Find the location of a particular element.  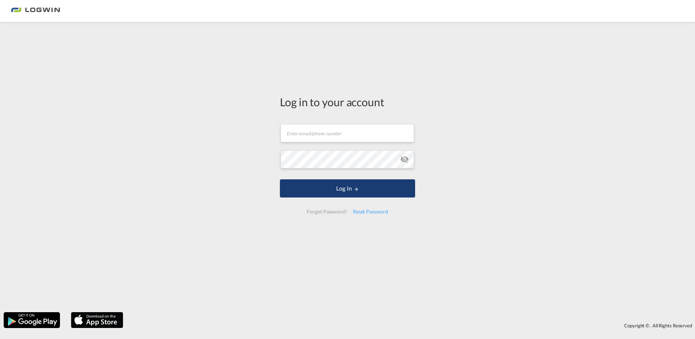

input: Enter email/phone number is located at coordinates (347, 133).